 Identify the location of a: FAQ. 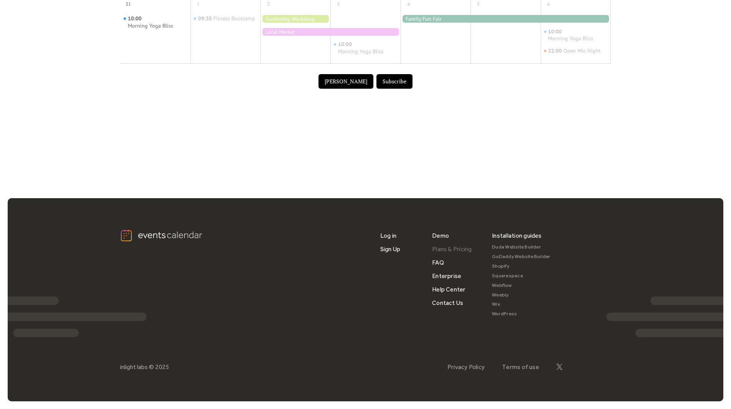
(438, 262).